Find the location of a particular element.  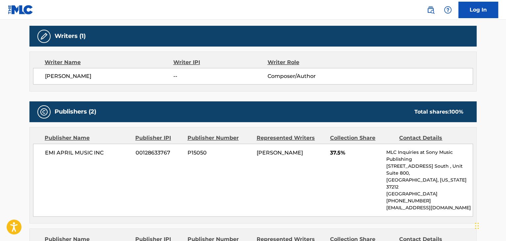

div: Publisher Number is located at coordinates (219, 138).